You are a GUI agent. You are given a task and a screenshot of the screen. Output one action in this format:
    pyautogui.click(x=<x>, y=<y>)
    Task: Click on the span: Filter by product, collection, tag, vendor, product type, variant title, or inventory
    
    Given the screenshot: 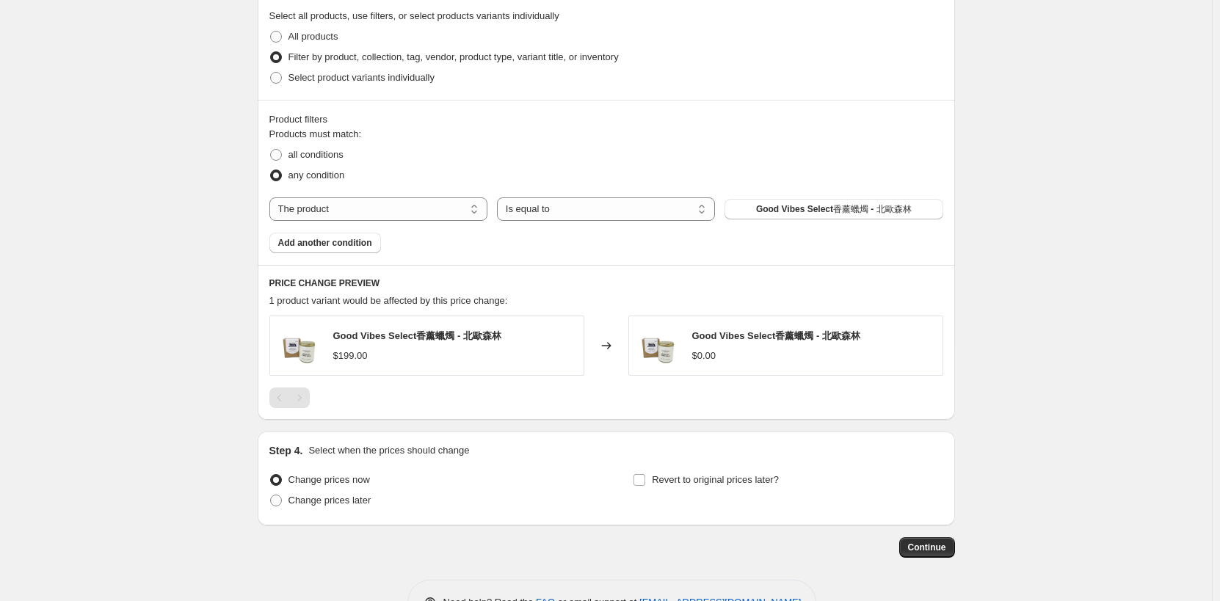 What is the action you would take?
    pyautogui.click(x=454, y=57)
    